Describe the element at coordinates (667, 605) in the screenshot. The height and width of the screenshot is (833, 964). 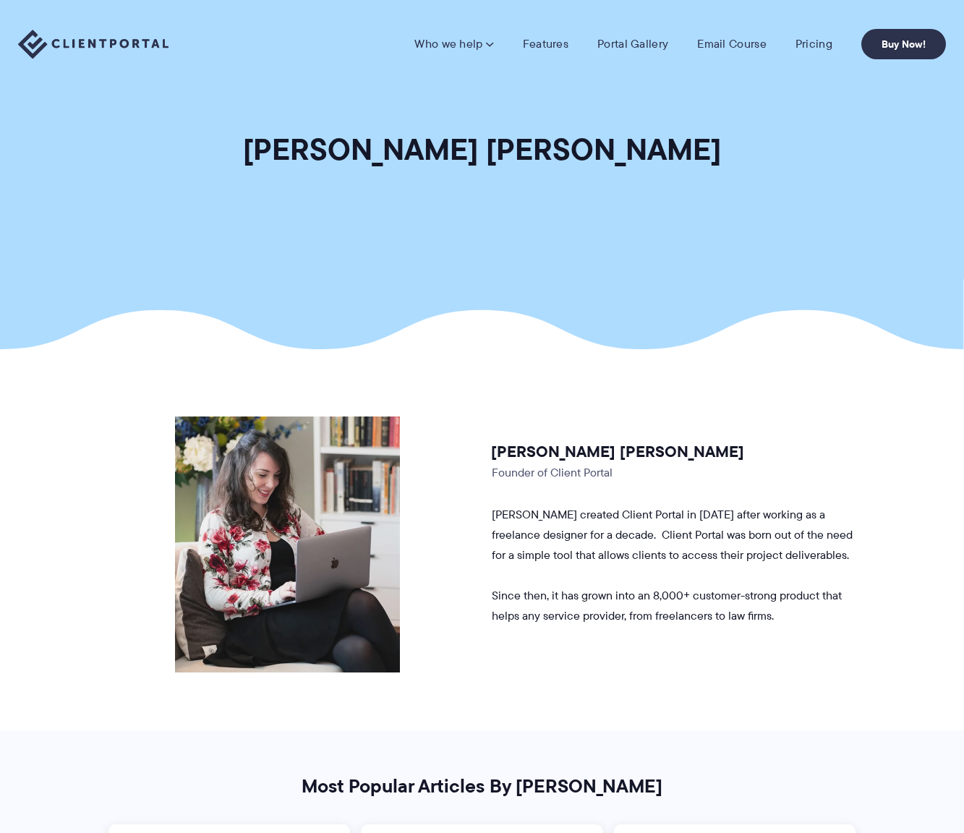
I see `span: Since then, it has grown into an 8,000+ customer-strong product that helps any service provider, ...` at that location.